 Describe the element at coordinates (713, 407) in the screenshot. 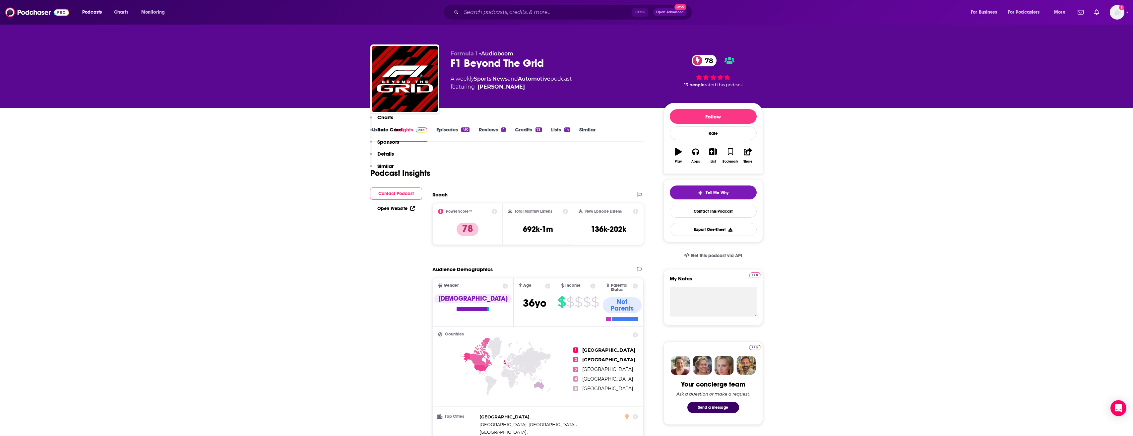

I see `button: Send a message` at that location.